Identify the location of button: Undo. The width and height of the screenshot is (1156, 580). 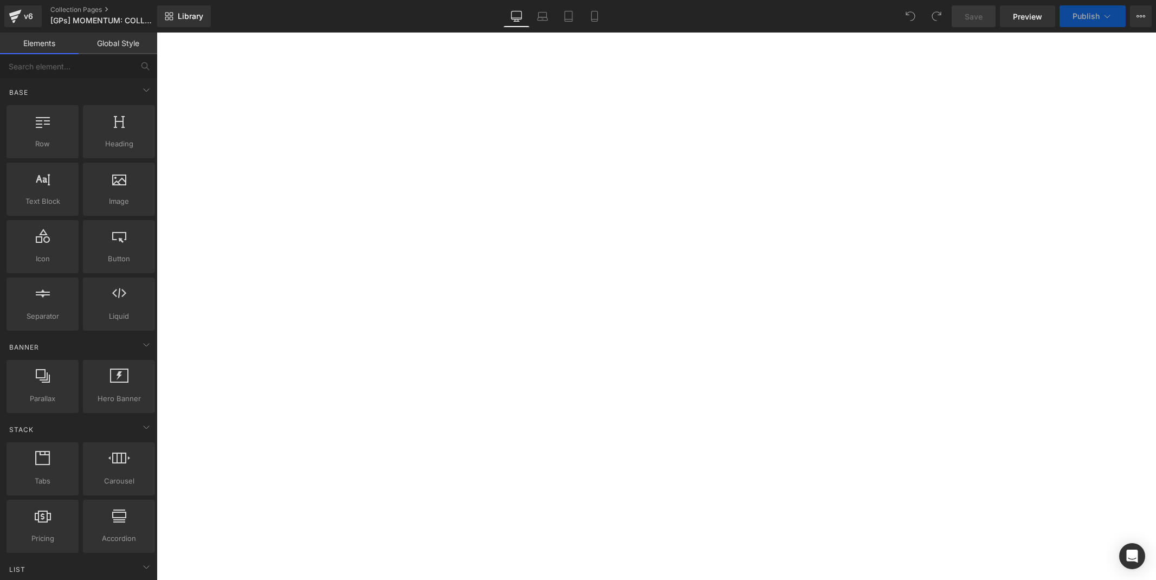
(910, 16).